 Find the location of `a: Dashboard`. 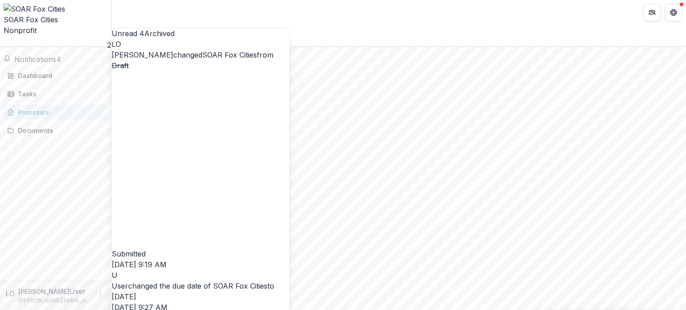

a: Dashboard is located at coordinates (55, 75).